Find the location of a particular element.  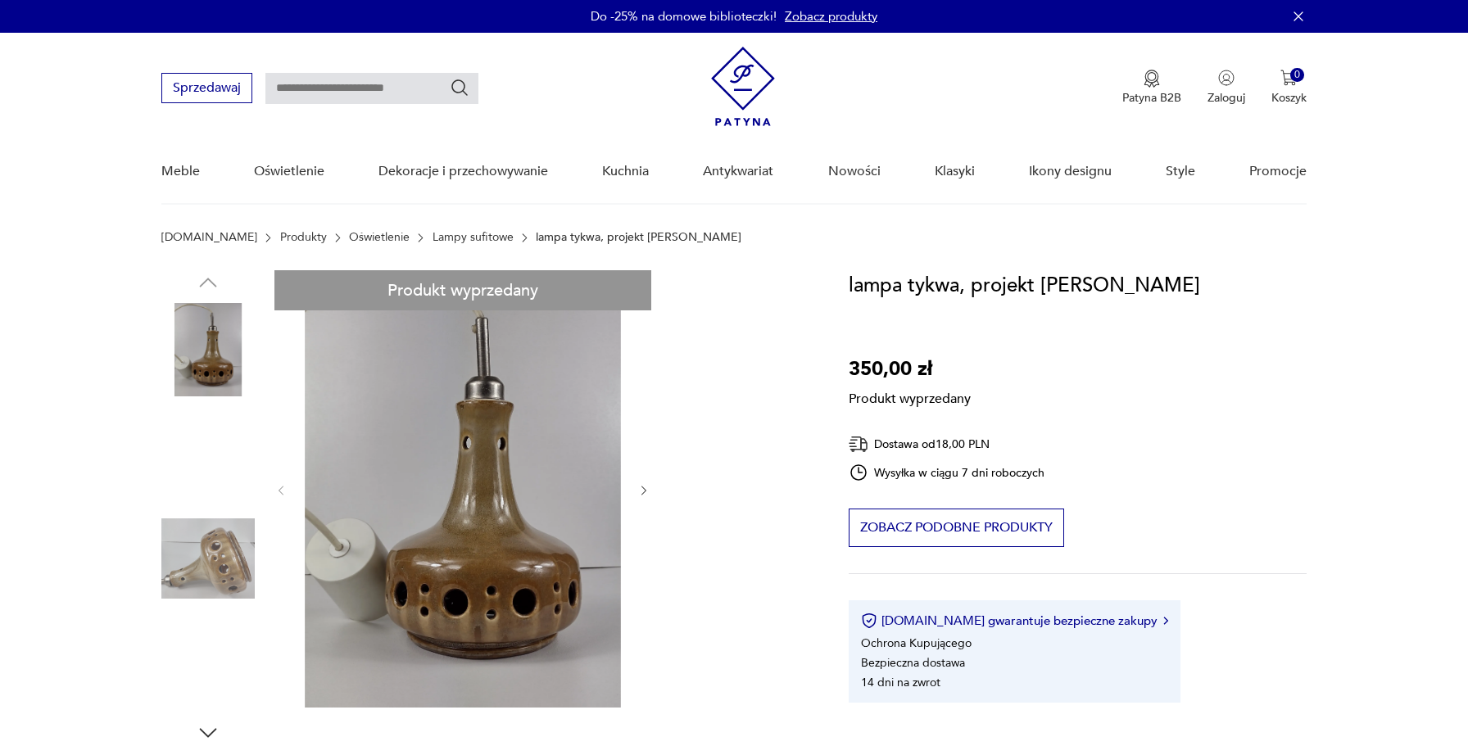

a: Dekoracje i przechowywanie is located at coordinates (463, 171).